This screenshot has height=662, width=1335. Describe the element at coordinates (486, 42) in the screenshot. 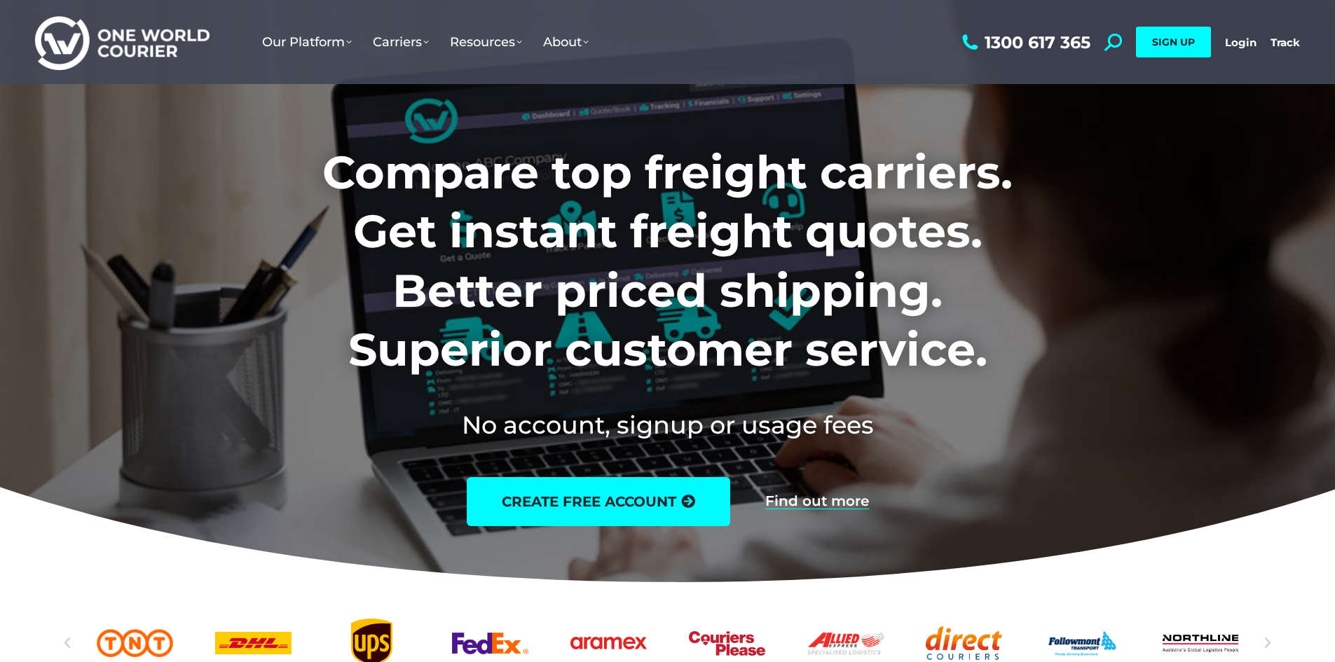

I see `span: Resources` at that location.